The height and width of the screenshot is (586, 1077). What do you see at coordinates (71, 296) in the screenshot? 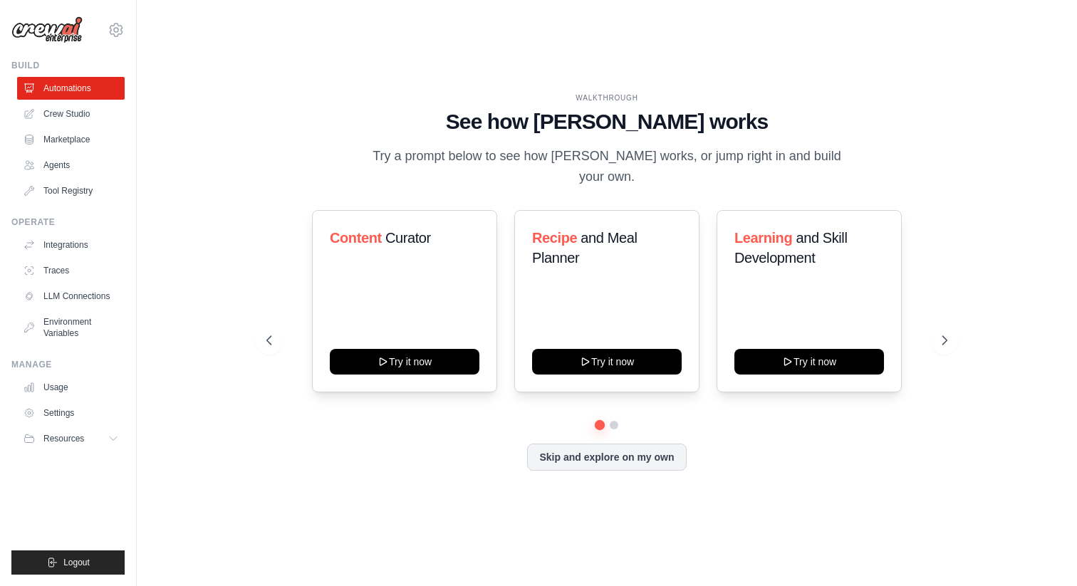
I see `a: LLM Connections` at bounding box center [71, 296].